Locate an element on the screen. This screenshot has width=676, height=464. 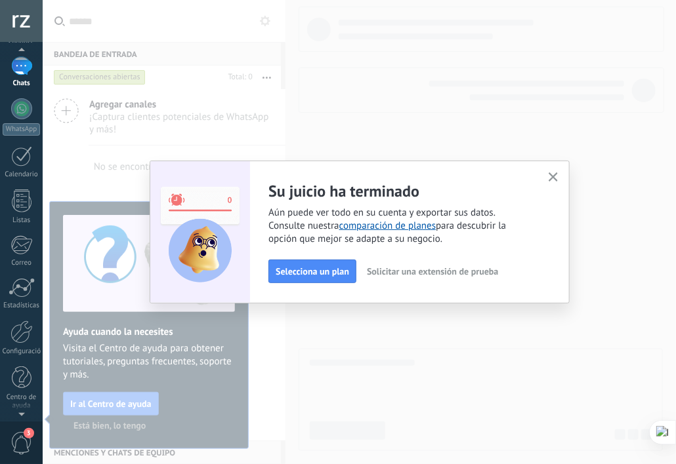
a: comparación de planes is located at coordinates (388, 226).